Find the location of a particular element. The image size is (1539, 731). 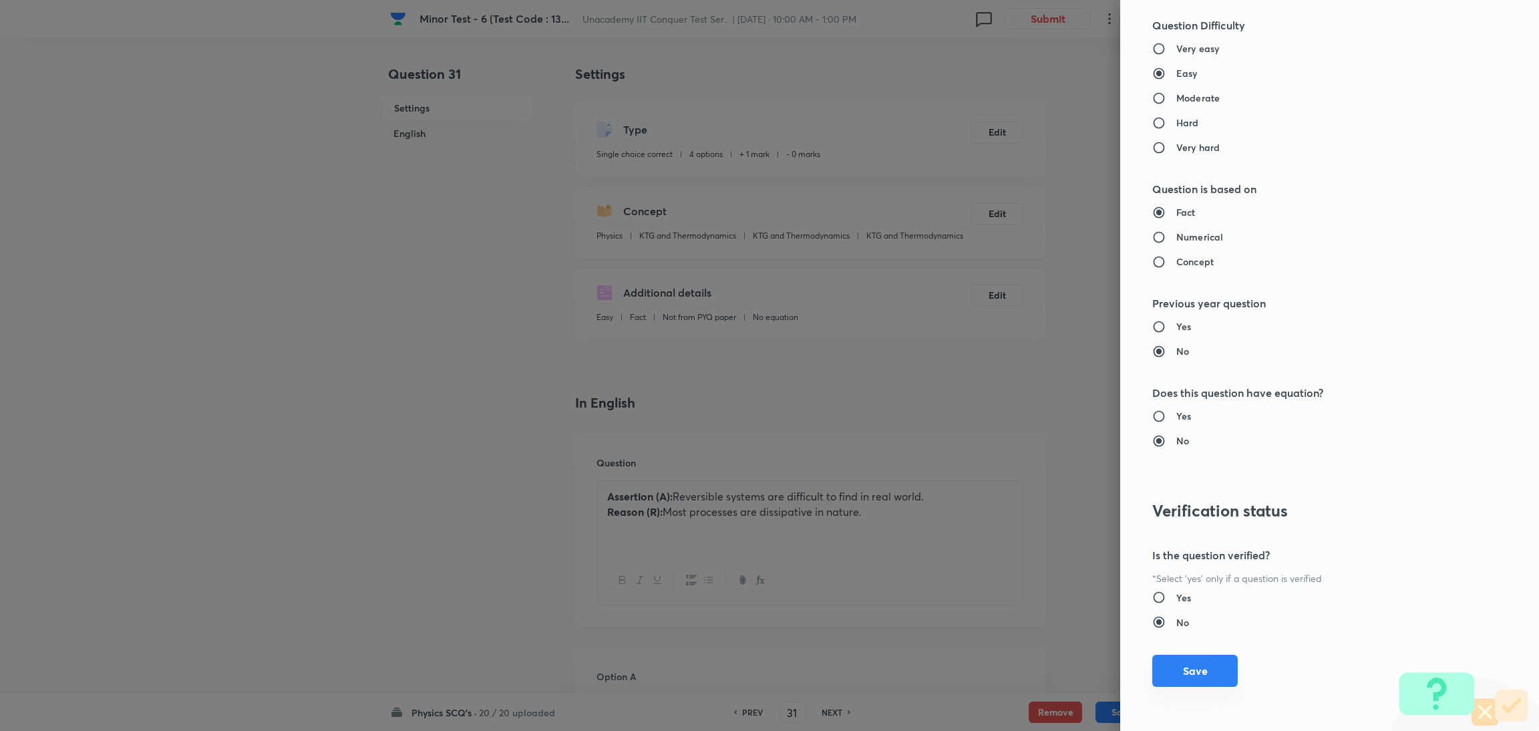

h5: Question is based on is located at coordinates (1307, 189).